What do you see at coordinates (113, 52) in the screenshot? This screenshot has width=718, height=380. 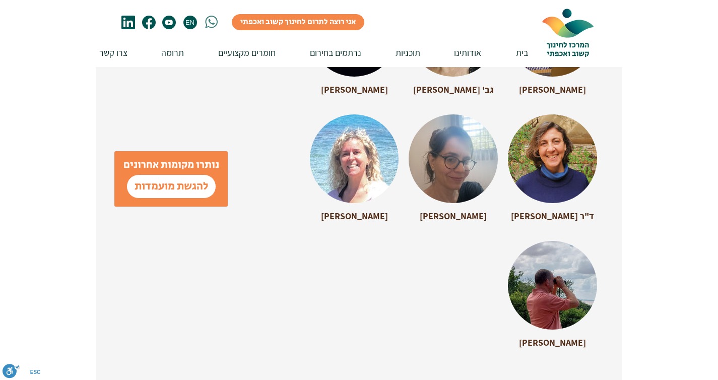 I see `p: צרו קשר` at bounding box center [113, 52].